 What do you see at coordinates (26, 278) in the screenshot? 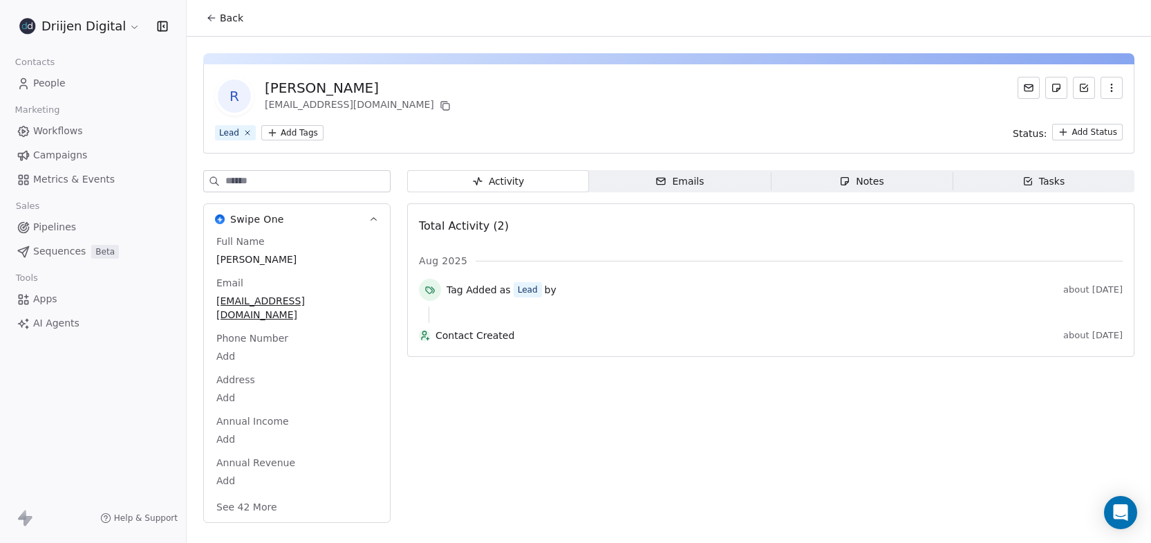
I see `span: Tools` at bounding box center [26, 278].